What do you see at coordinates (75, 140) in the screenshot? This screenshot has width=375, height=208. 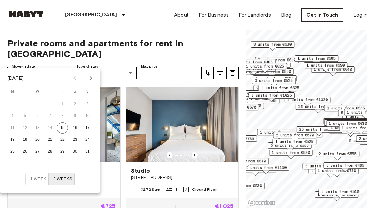 I see `button: 23` at bounding box center [75, 140].